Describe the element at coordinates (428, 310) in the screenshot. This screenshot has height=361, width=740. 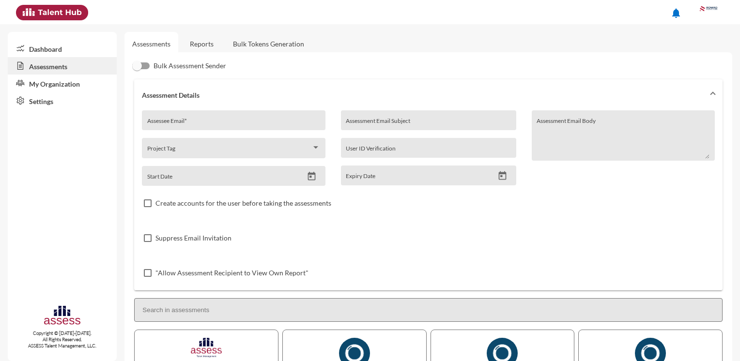
I see `input: Search in assessments` at that location.